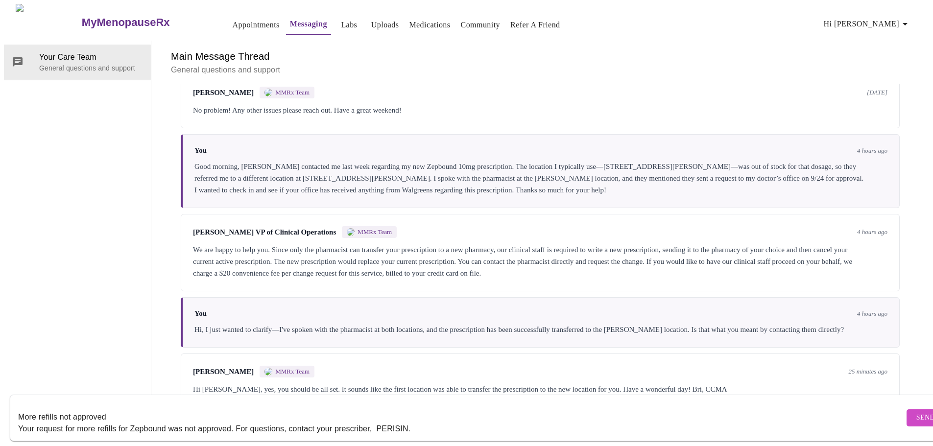 Image resolution: width=933 pixels, height=446 pixels. What do you see at coordinates (349, 25) in the screenshot?
I see `a: Labs` at bounding box center [349, 25].